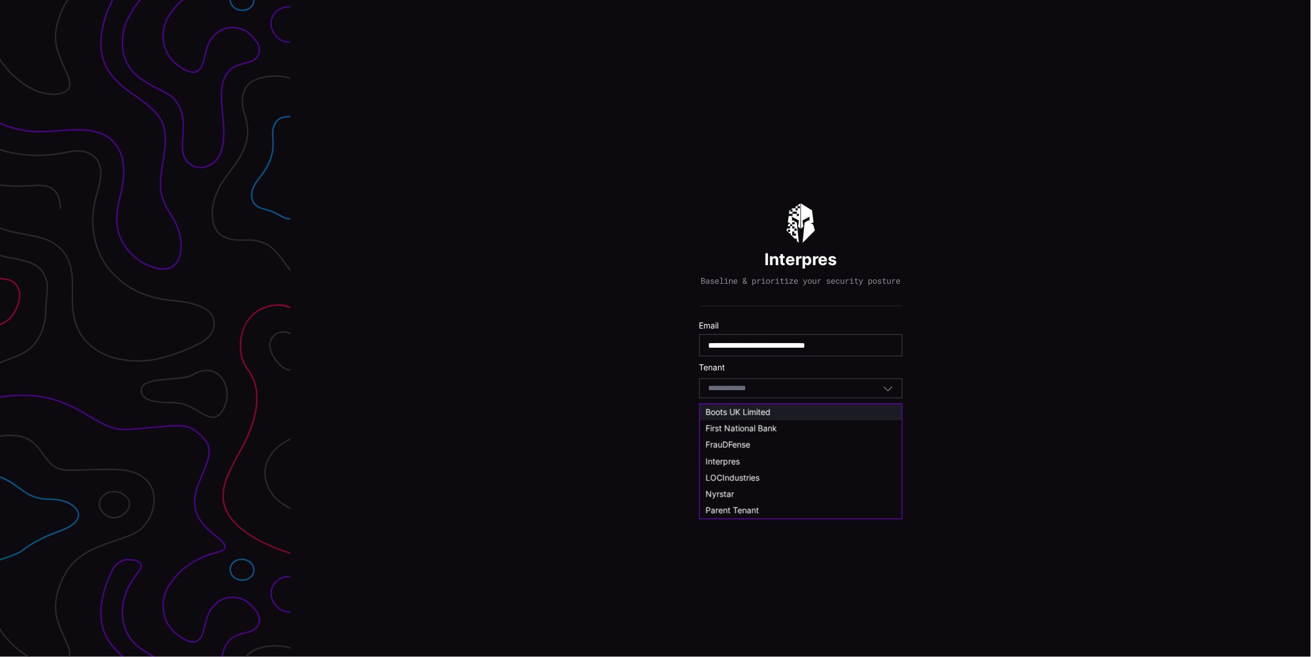 The image size is (1311, 657). What do you see at coordinates (801, 281) in the screenshot?
I see `p: Baseline & prioritize your security posture` at bounding box center [801, 281].